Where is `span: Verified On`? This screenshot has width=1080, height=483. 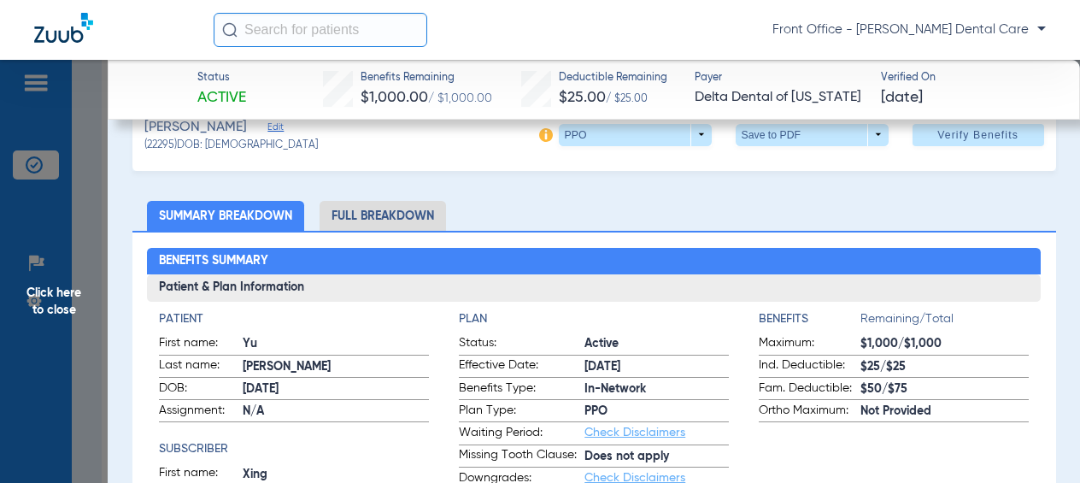
span: Verified On is located at coordinates (966, 79).